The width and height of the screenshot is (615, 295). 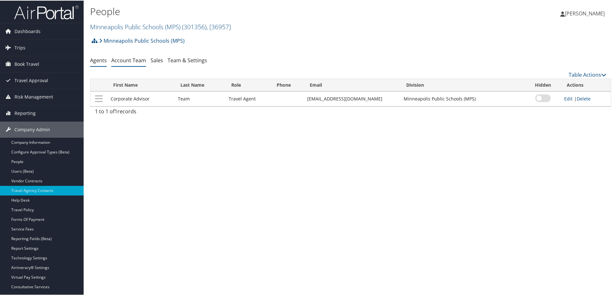 I want to click on span: Book Travel, so click(x=27, y=64).